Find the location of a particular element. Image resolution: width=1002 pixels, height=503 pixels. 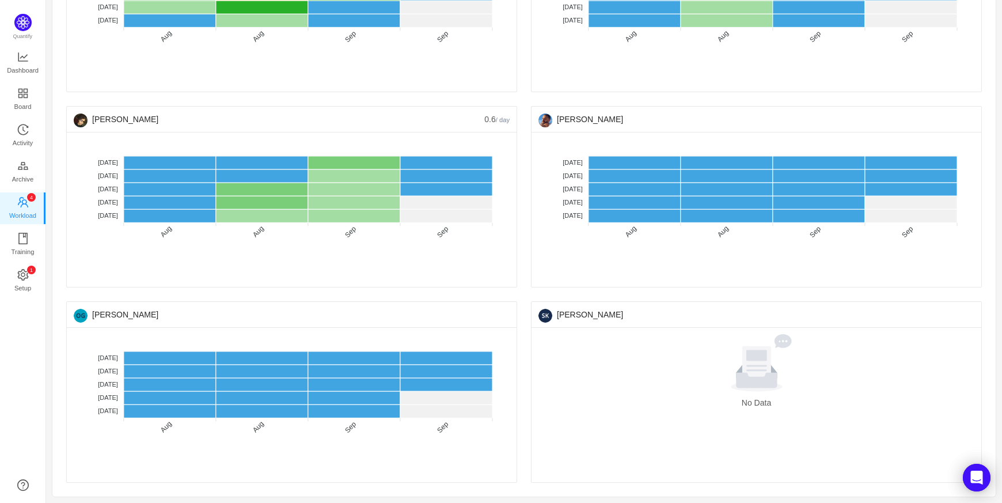

a: Activity is located at coordinates (23, 136).